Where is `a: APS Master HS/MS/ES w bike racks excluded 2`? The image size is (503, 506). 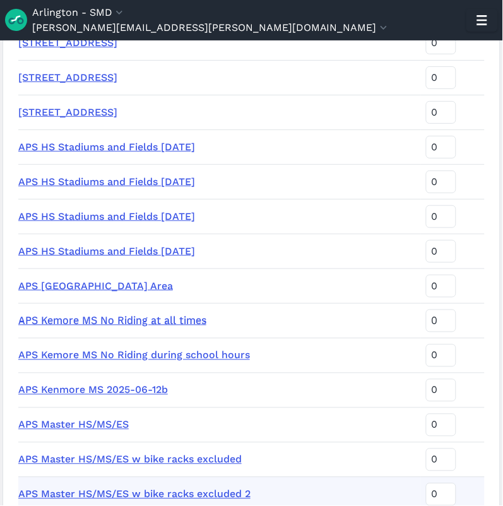 a: APS Master HS/MS/ES w bike racks excluded 2 is located at coordinates (134, 494).